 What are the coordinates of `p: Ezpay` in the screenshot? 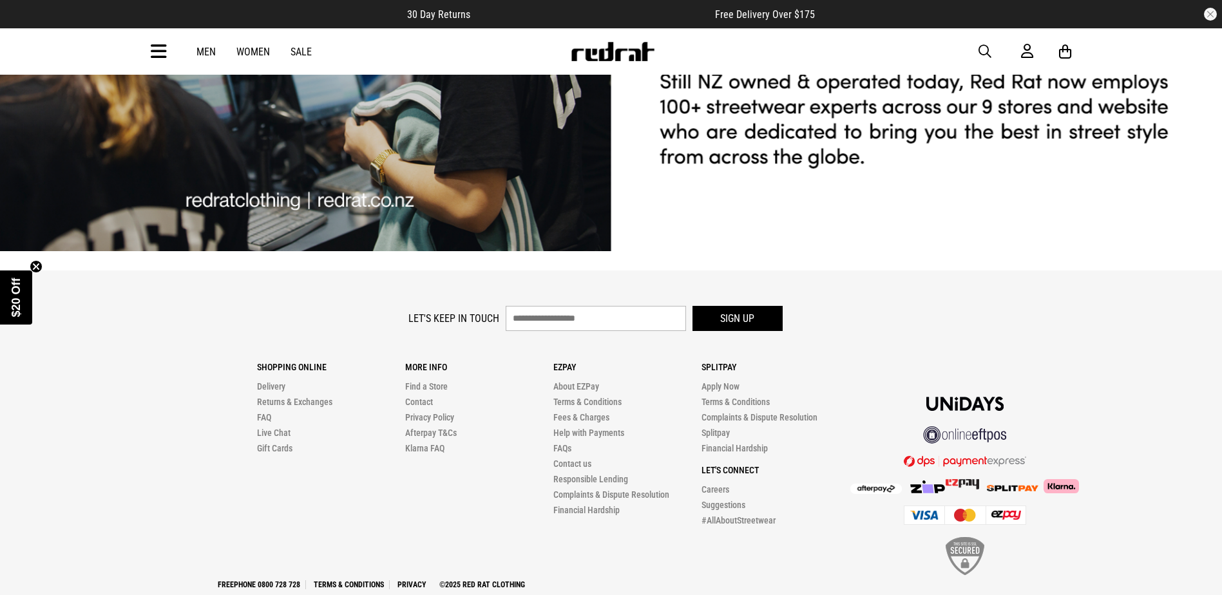 It's located at (628, 367).